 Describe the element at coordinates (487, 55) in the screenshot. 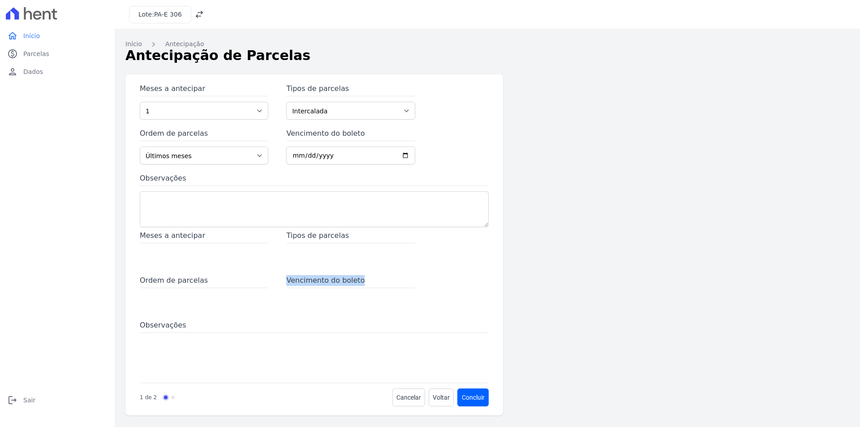

I see `h1: Antecipação de Parcelas` at that location.